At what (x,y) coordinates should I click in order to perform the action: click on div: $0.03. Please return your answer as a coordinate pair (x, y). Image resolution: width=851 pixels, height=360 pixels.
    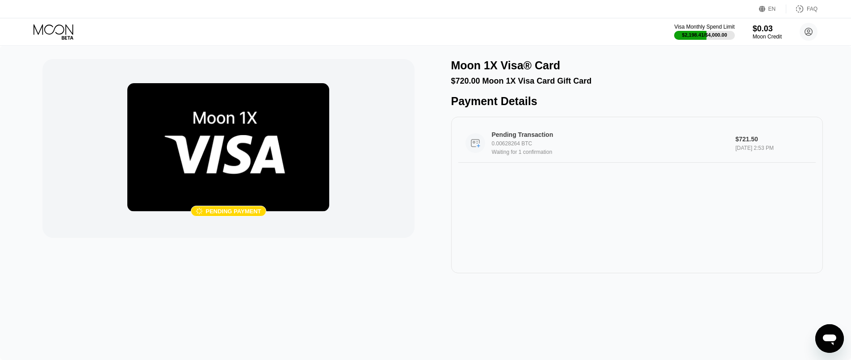
    Looking at the image, I should click on (767, 29).